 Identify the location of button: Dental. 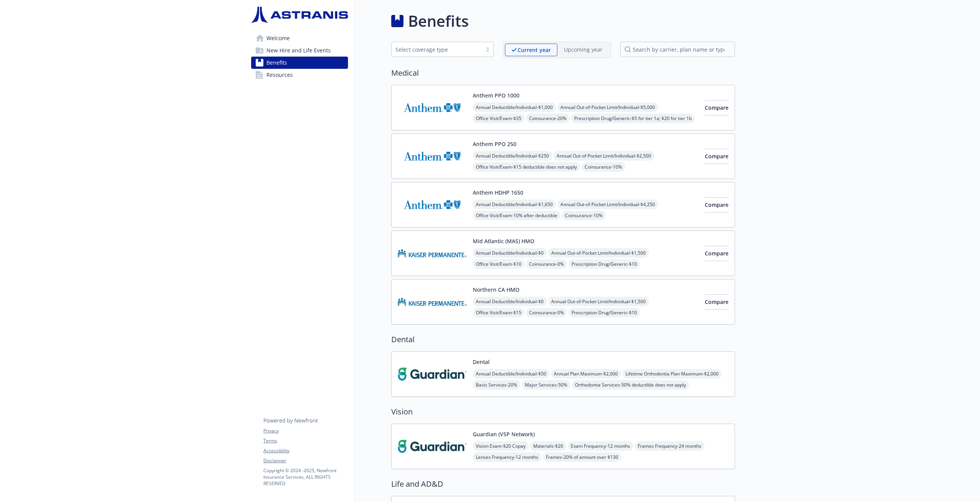
(481, 362).